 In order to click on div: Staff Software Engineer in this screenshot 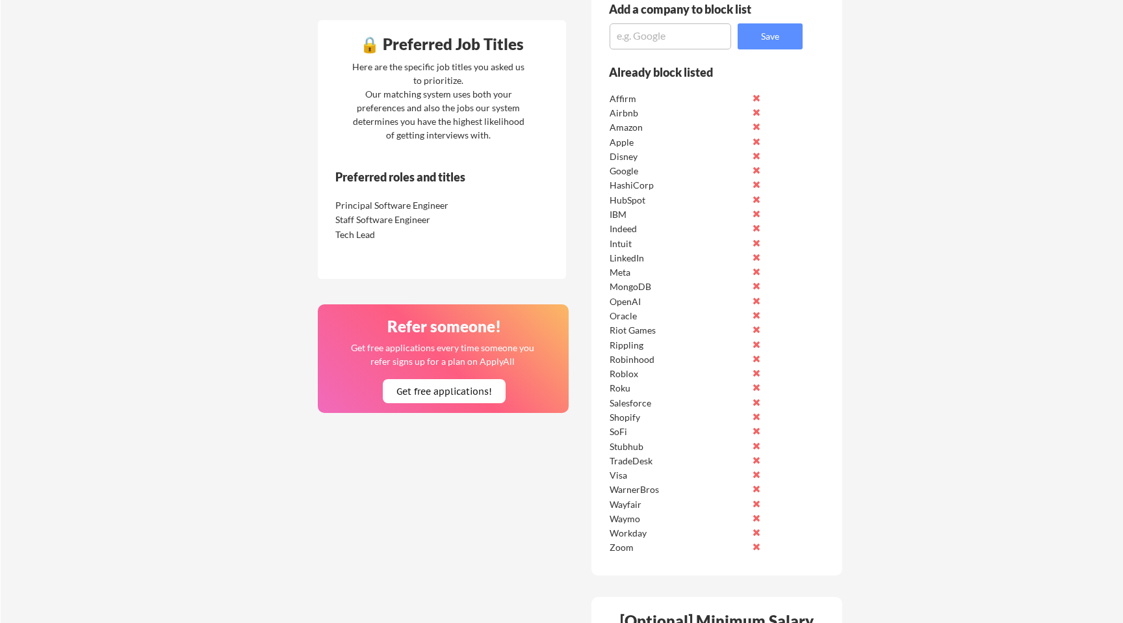, I will do `click(404, 220)`.